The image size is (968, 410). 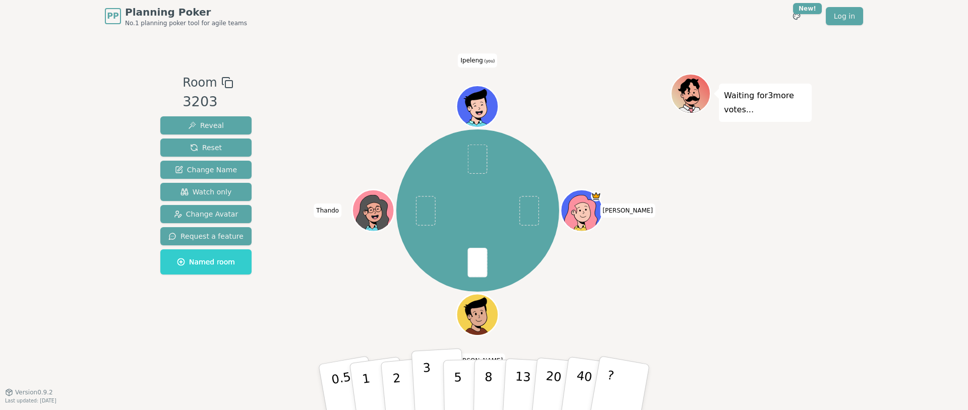 I want to click on span: Change Name, so click(x=206, y=170).